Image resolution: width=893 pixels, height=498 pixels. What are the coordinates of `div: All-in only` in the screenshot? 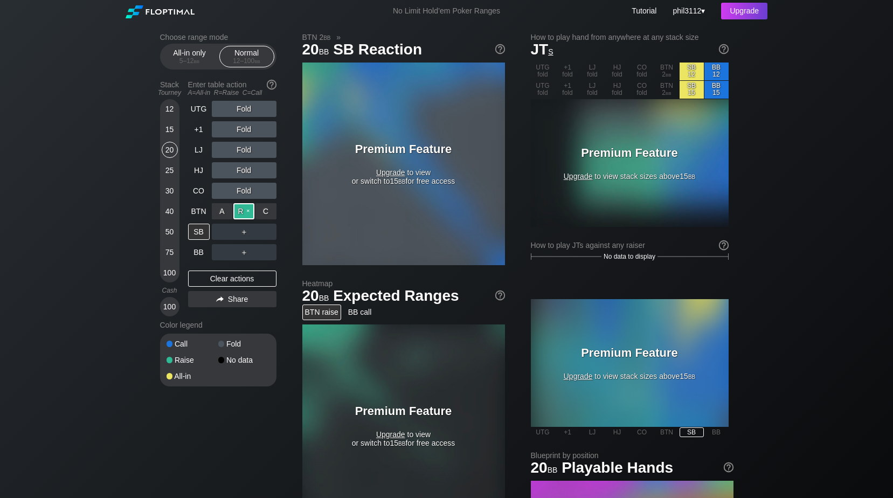 It's located at (190, 57).